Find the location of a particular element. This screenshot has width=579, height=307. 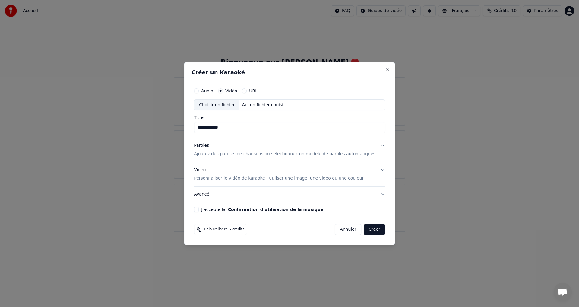

div: Aucun fichier choisi is located at coordinates (263, 105).